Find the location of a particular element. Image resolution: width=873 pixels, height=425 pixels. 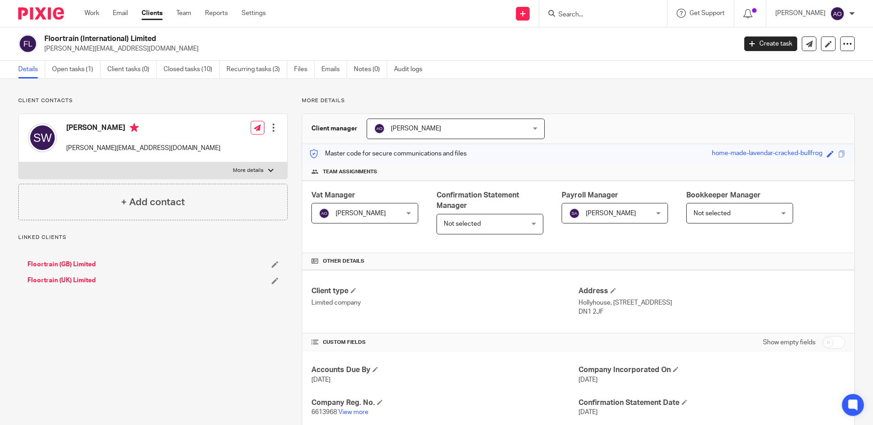

a: Floortrain (GB) Limited is located at coordinates (62, 265).